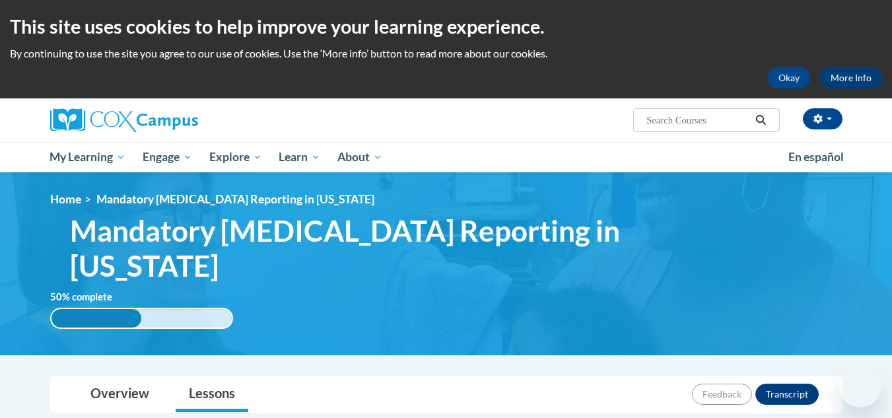 The height and width of the screenshot is (418, 892). What do you see at coordinates (65, 199) in the screenshot?
I see `a: Home` at bounding box center [65, 199].